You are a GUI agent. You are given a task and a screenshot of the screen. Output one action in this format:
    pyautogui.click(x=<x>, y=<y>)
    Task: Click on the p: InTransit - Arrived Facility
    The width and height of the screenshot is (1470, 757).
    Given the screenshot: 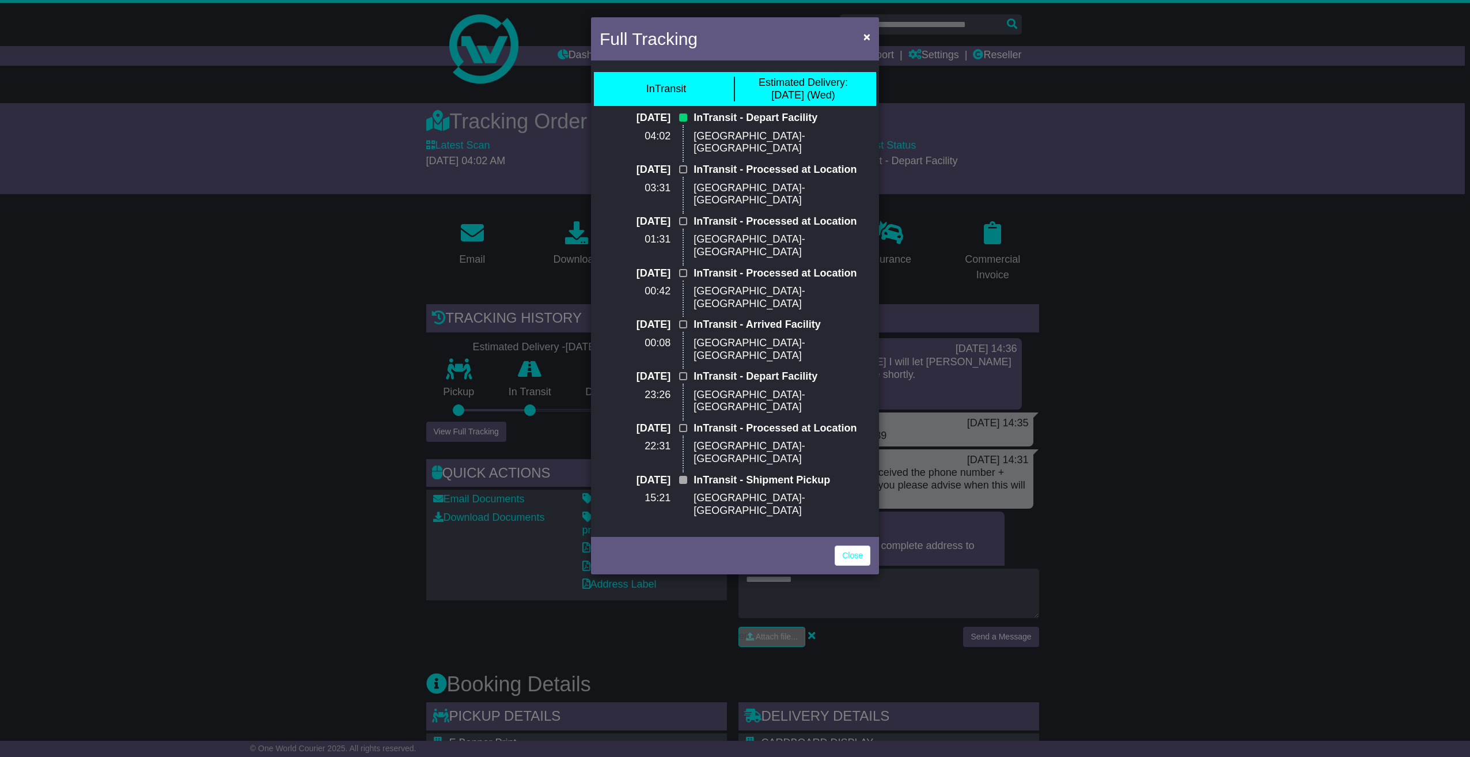 What is the action you would take?
    pyautogui.click(x=782, y=325)
    